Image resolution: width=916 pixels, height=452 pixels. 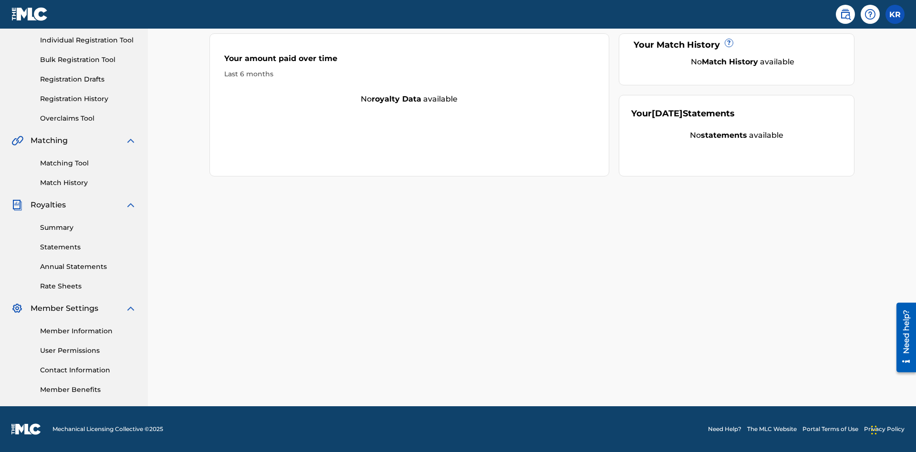 What do you see at coordinates (870, 14) in the screenshot?
I see `div: Help` at bounding box center [870, 14].